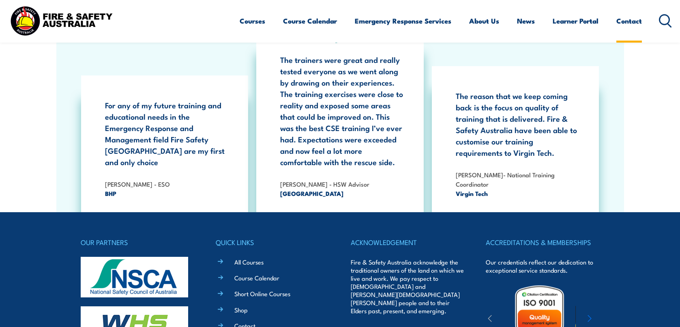  What do you see at coordinates (134, 277) in the screenshot?
I see `img: nsca-logo-footer` at bounding box center [134, 277].